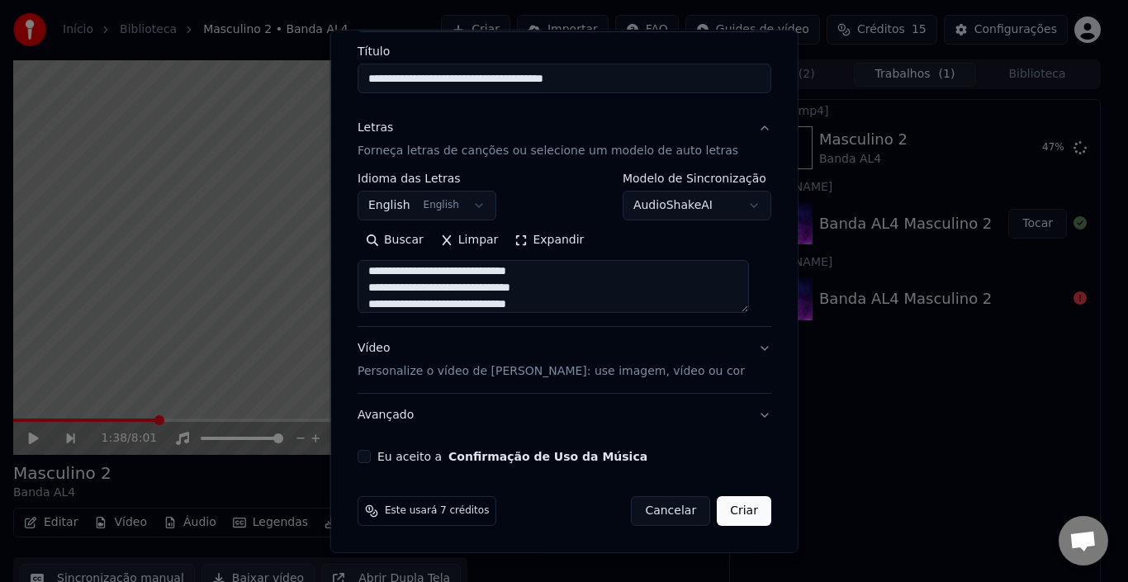 This screenshot has height=582, width=1128. I want to click on button: Buscar, so click(395, 240).